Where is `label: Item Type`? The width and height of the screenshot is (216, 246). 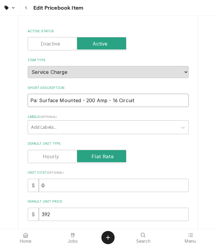 label: Item Type is located at coordinates (108, 60).